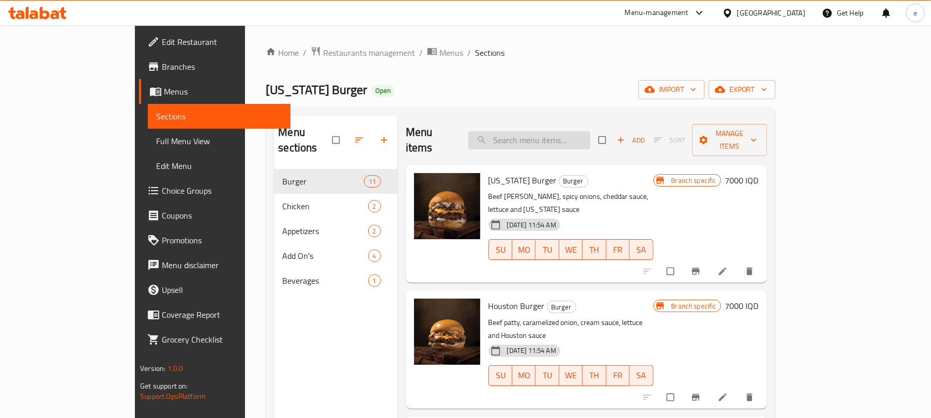  What do you see at coordinates (594, 250) in the screenshot?
I see `span: TH` at bounding box center [594, 250].